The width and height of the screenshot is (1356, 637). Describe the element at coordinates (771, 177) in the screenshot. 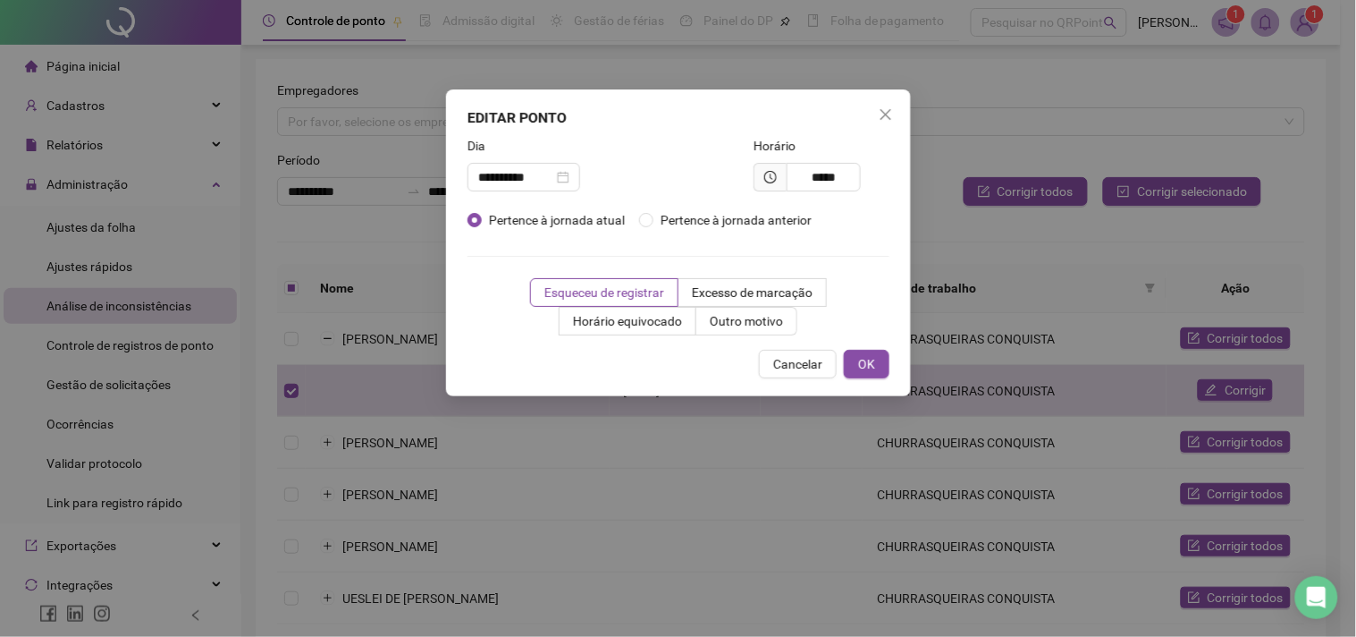

I see `span: clock-circle` at that location.